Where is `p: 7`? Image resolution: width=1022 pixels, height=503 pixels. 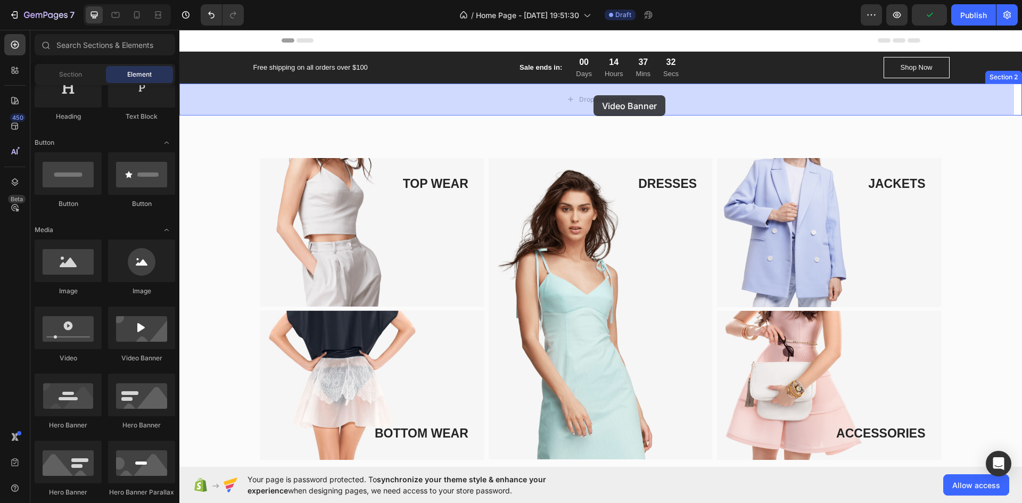 p: 7 is located at coordinates (72, 15).